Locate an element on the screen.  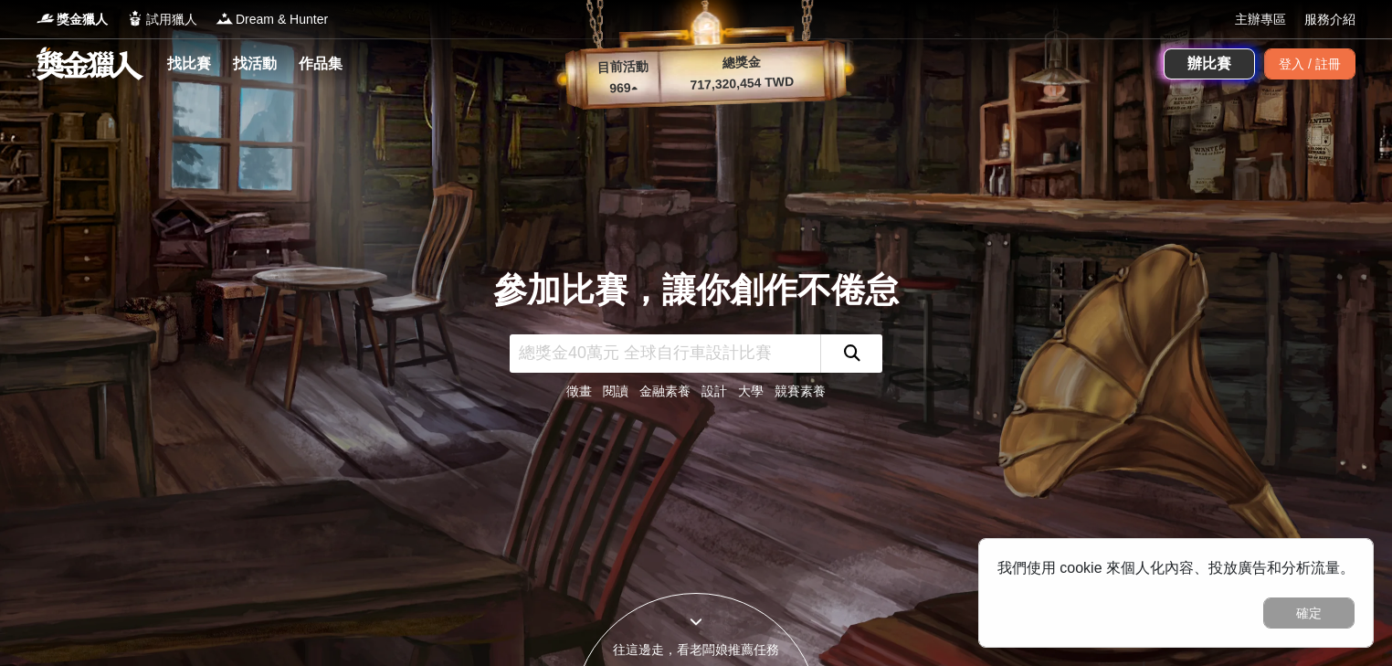
a: 設計 is located at coordinates (714, 391).